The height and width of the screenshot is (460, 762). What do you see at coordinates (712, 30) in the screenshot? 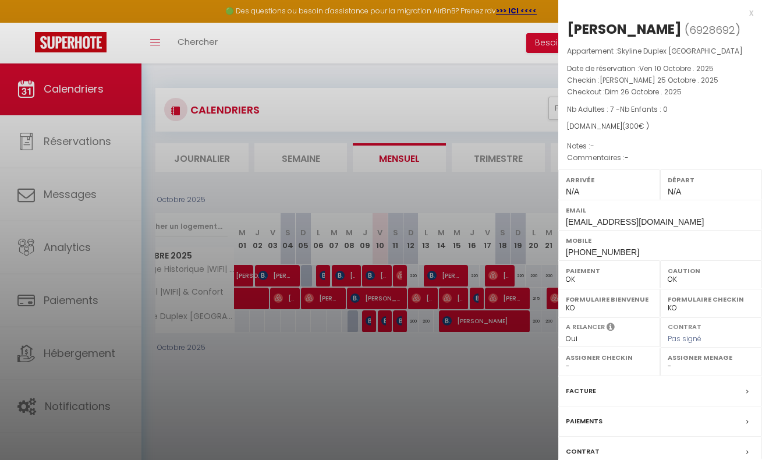
I see `span: 6928692` at bounding box center [712, 30].